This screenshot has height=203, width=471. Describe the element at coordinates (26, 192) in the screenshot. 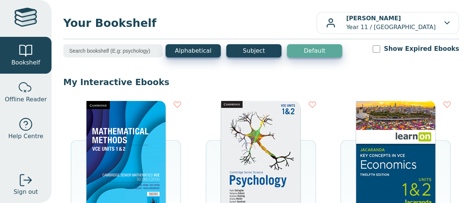

I see `span: Sign out` at that location.